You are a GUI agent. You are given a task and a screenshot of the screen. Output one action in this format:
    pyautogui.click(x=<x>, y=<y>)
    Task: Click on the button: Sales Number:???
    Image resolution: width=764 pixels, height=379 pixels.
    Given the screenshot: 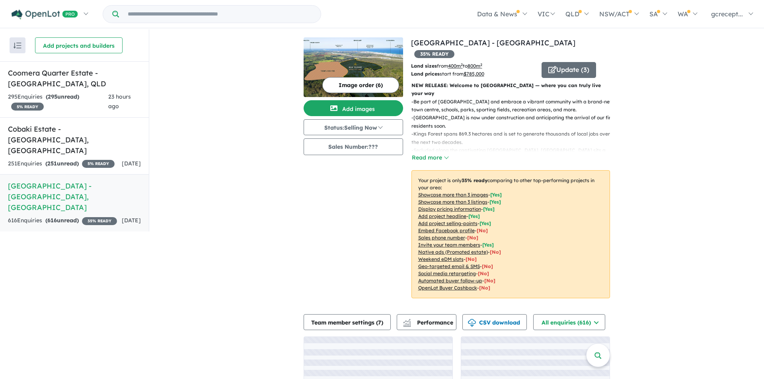 What is the action you would take?
    pyautogui.click(x=353, y=147)
    